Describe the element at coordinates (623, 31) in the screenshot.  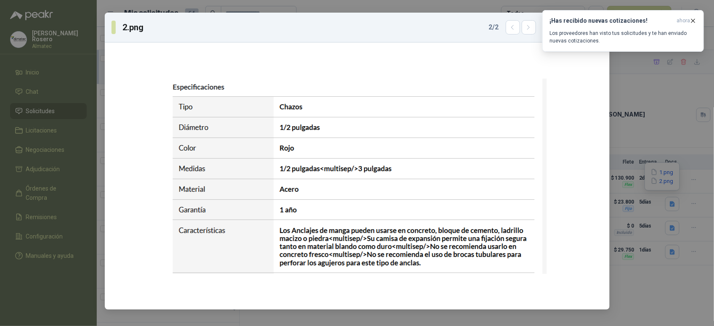
I see `button: ¡Has recibido nuevas cotizaciones!ahora Los proveedores han visto tus solicitudes y te han enviad...` at that location.